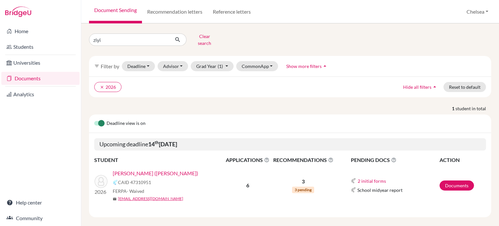 This screenshot has width=499, height=226. I want to click on span: Deadline view is on, so click(126, 123).